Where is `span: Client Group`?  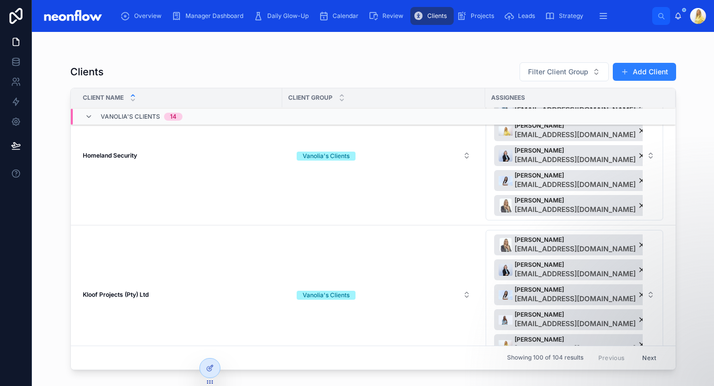 span: Client Group is located at coordinates (310, 98).